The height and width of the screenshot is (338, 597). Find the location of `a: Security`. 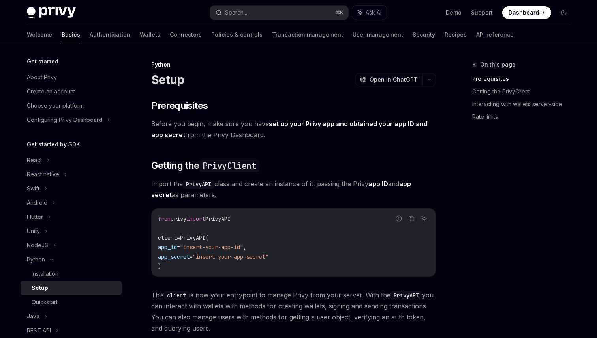

a: Security is located at coordinates (424, 35).